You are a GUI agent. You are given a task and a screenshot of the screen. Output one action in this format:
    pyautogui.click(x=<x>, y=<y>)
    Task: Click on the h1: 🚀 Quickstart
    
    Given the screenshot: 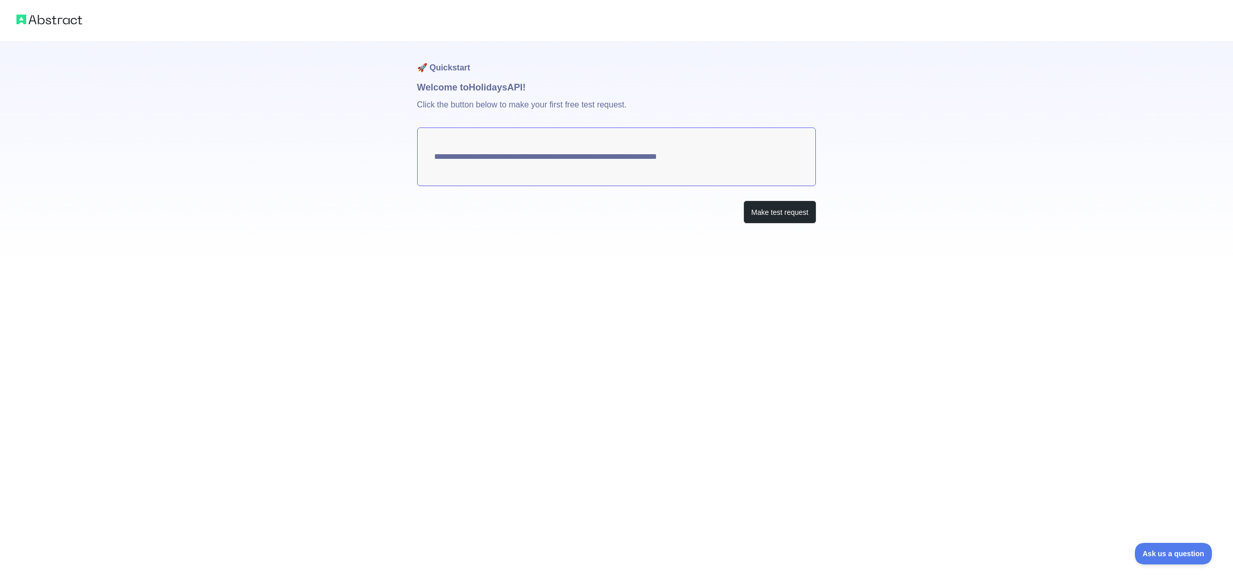 What is the action you would take?
    pyautogui.click(x=616, y=61)
    